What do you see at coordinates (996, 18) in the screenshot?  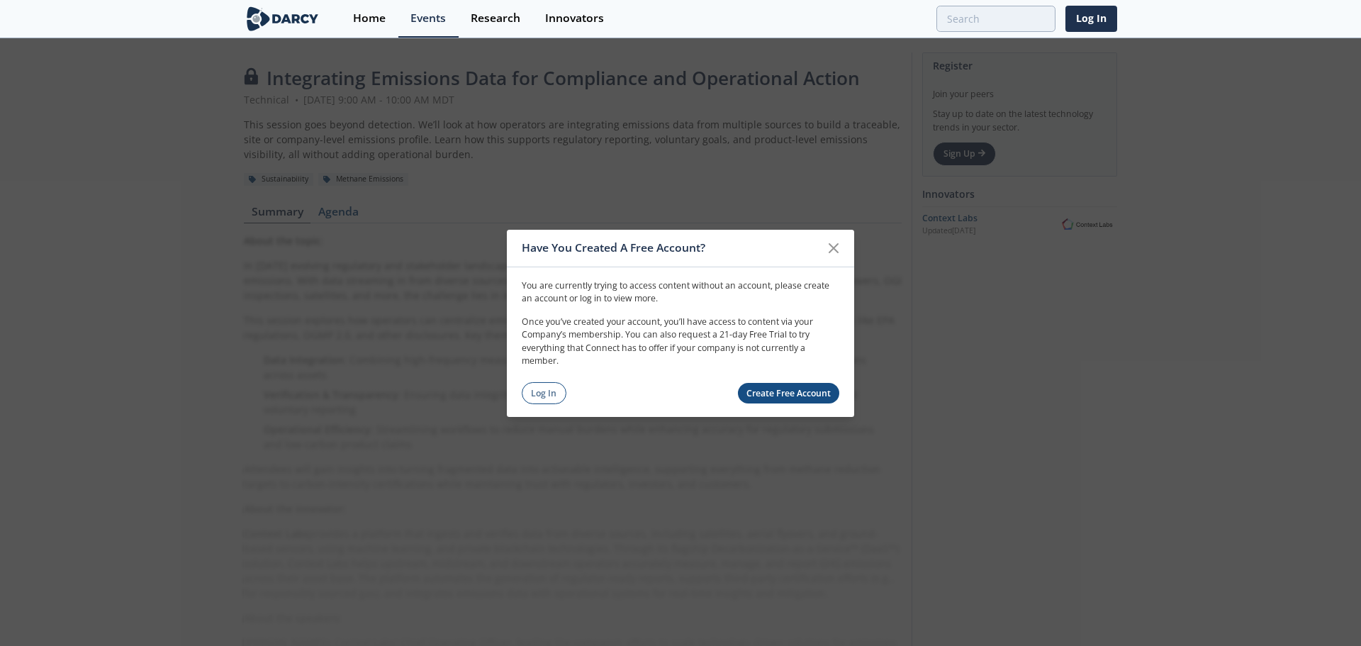 I see `input: Advanced Search` at bounding box center [996, 18].